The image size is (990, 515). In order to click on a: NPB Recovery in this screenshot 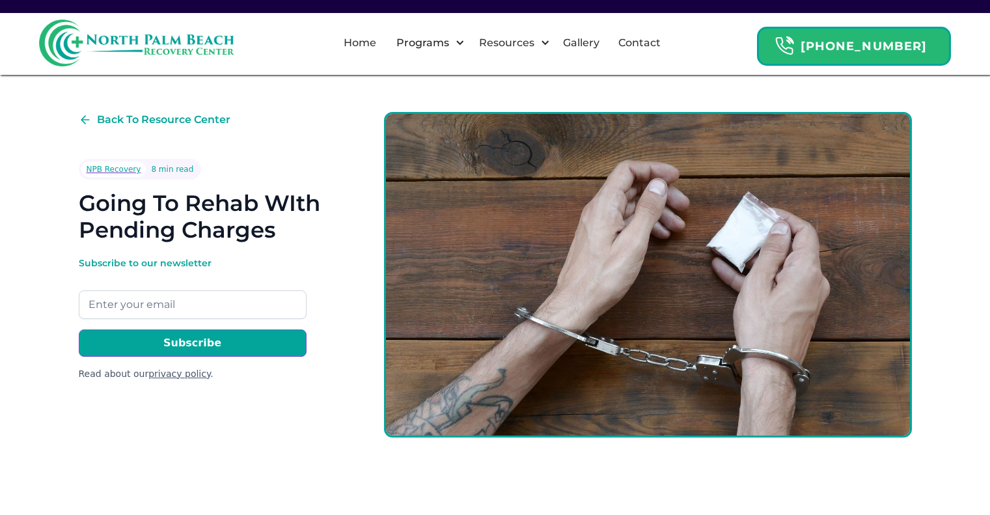, I will do `click(114, 169)`.